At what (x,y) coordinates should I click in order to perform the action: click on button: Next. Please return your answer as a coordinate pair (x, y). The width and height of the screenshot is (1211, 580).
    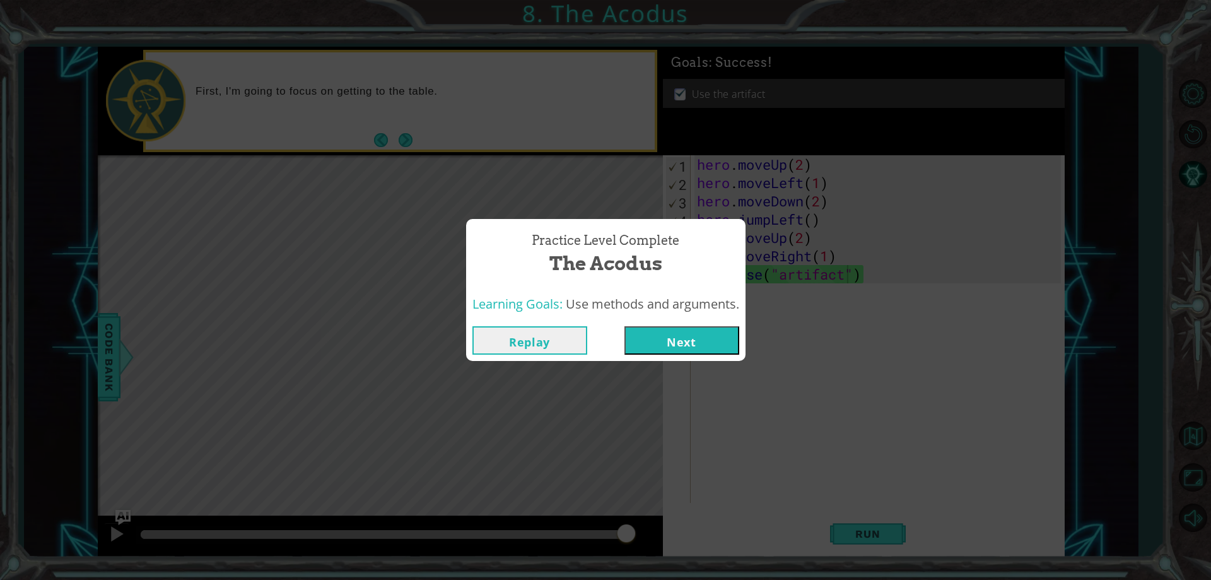
    Looking at the image, I should click on (682, 340).